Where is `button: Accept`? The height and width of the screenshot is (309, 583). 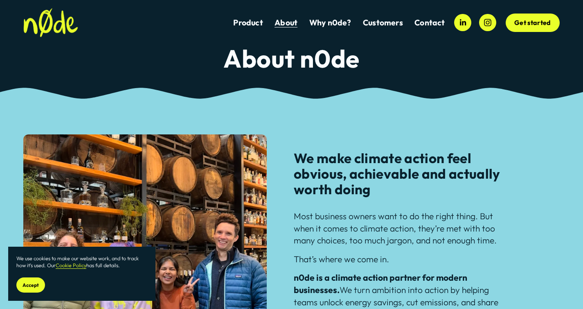
button: Accept is located at coordinates (31, 284).